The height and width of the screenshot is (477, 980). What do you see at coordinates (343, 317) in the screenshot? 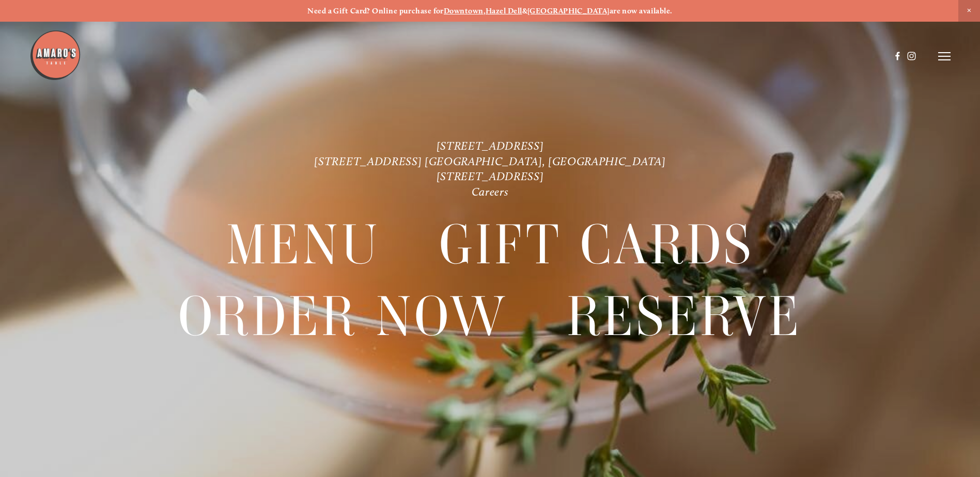
I see `span: Order Now` at bounding box center [343, 317].